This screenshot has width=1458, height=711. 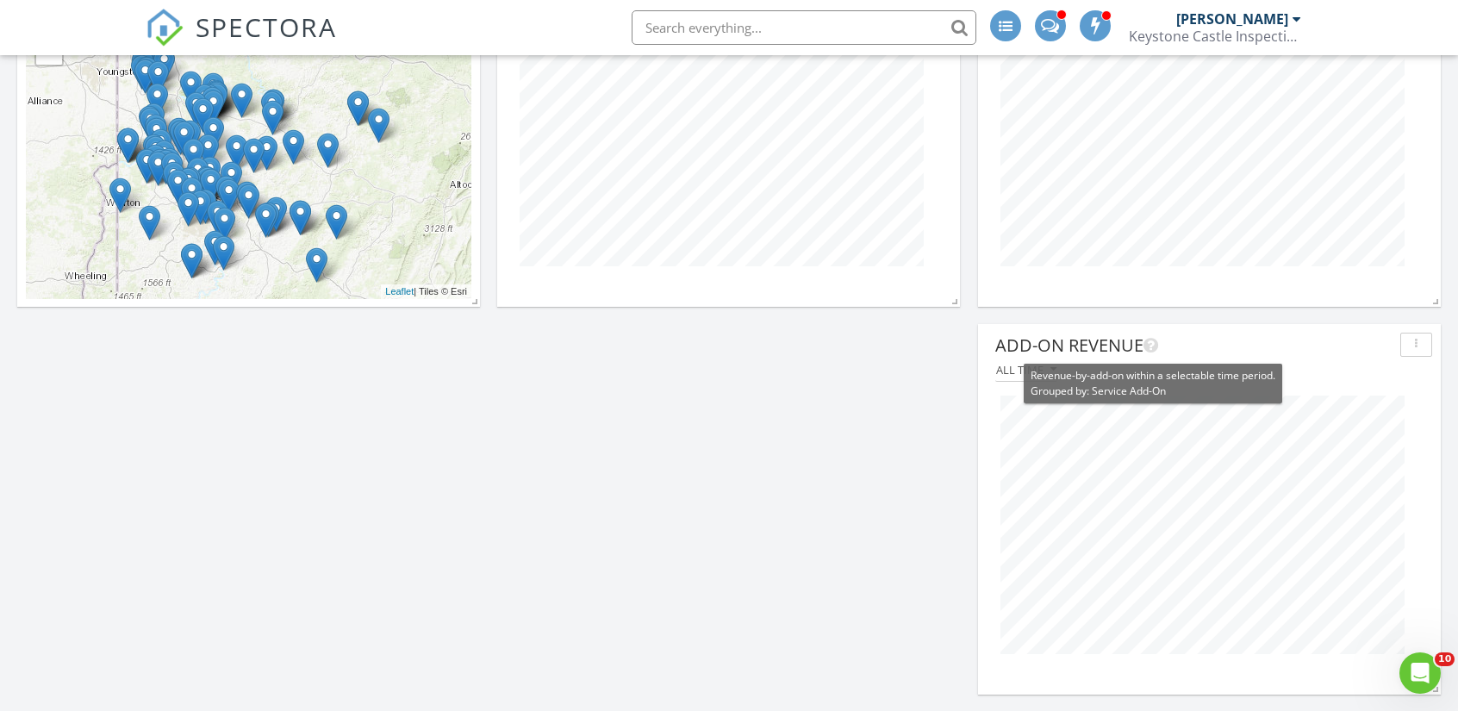 I want to click on img: The Best Home Inspection Software - Spectora, so click(x=165, y=28).